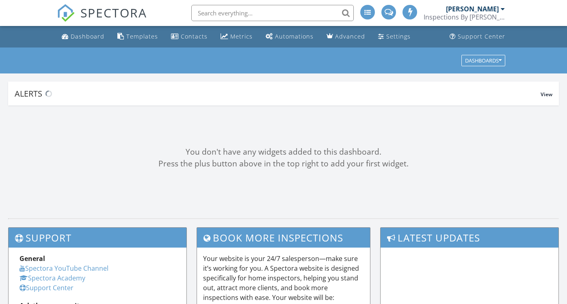  I want to click on h3: Book More Inspections, so click(284, 238).